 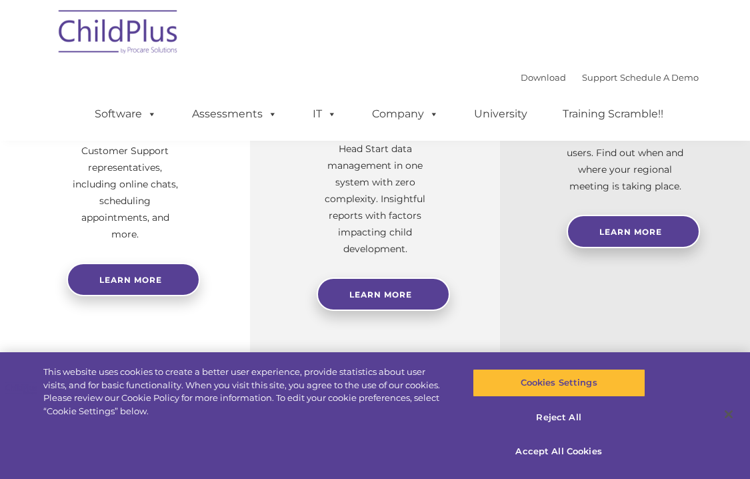 I want to click on button: Accept All Cookies, so click(x=559, y=451).